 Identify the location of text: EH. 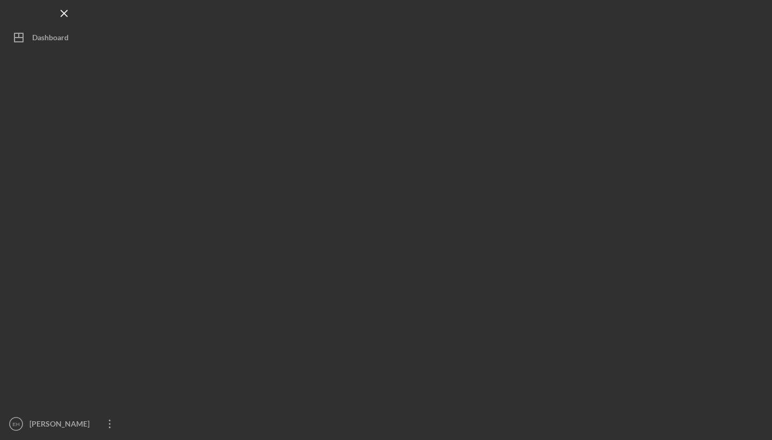
(16, 424).